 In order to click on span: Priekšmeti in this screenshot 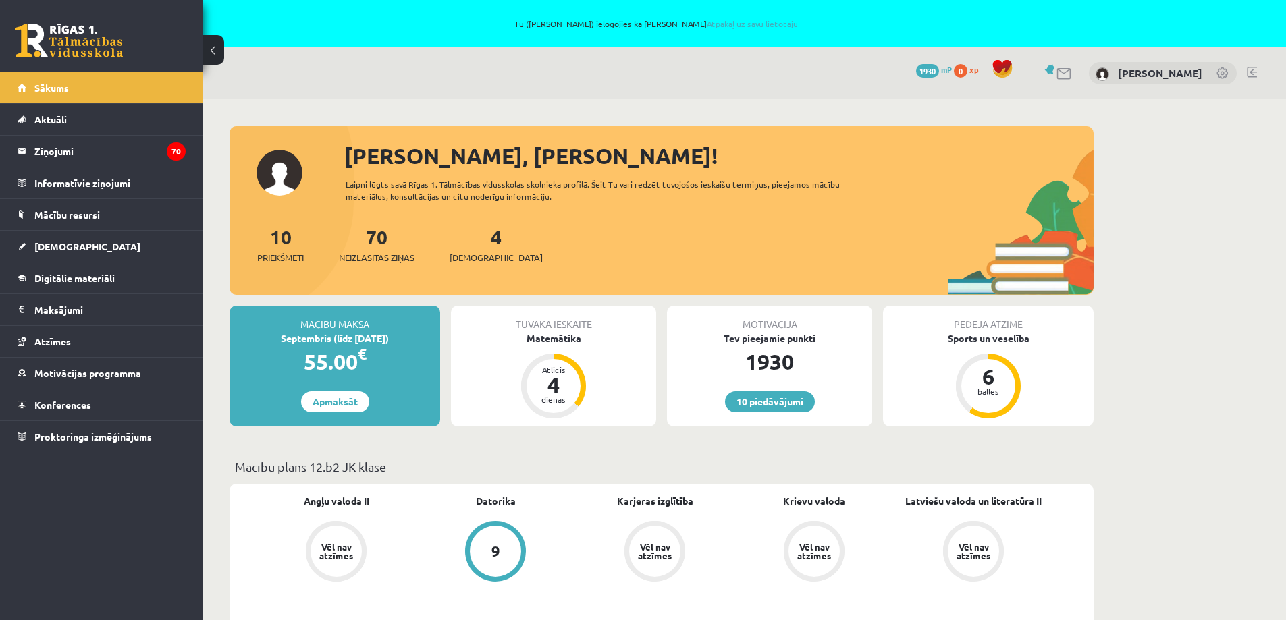, I will do `click(280, 258)`.